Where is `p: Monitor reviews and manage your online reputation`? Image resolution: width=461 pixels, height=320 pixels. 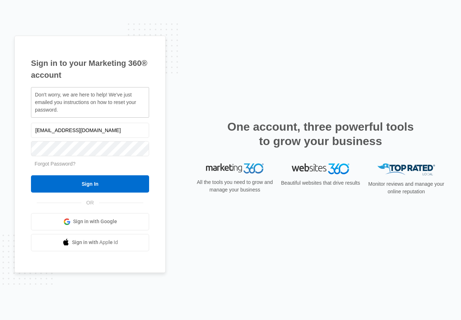
p: Monitor reviews and manage your online reputation is located at coordinates (407, 188).